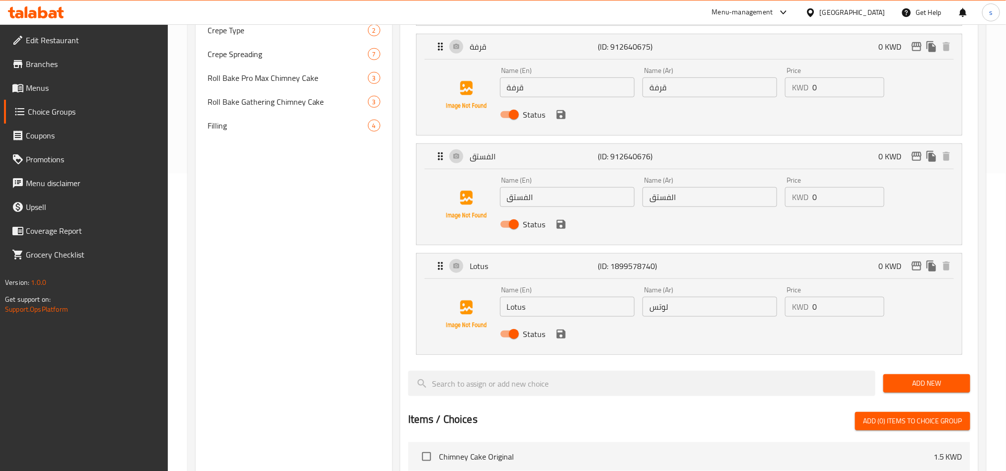 This screenshot has height=471, width=1006. What do you see at coordinates (288, 126) in the screenshot?
I see `span: Filling` at bounding box center [288, 126].